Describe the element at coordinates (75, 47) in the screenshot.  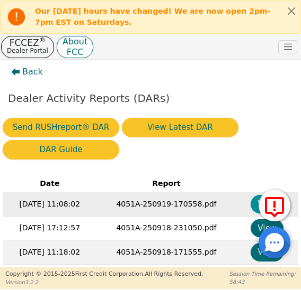
I see `button: AboutFCC` at that location.